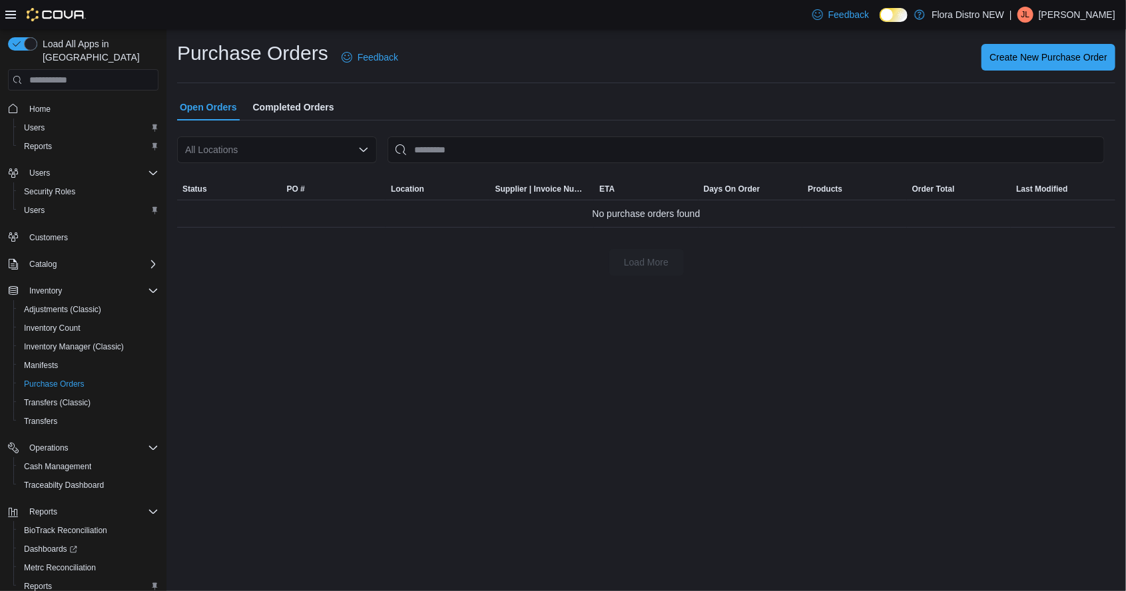  Describe the element at coordinates (83, 237) in the screenshot. I see `button: Customers` at that location.